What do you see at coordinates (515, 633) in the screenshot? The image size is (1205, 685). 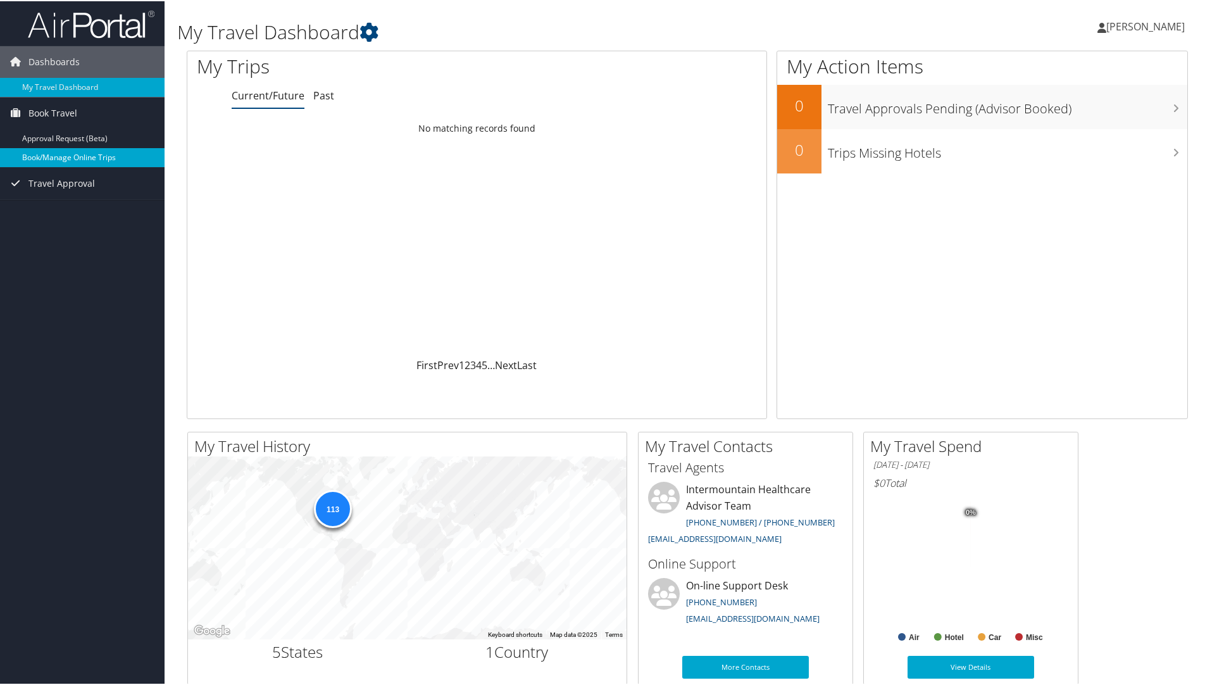 I see `button: Keyboard shortcuts` at bounding box center [515, 633].